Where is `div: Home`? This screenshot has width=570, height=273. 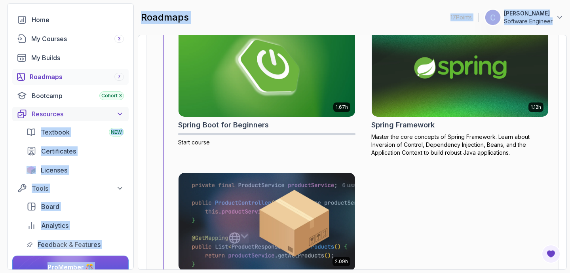
div: Home is located at coordinates (78, 20).